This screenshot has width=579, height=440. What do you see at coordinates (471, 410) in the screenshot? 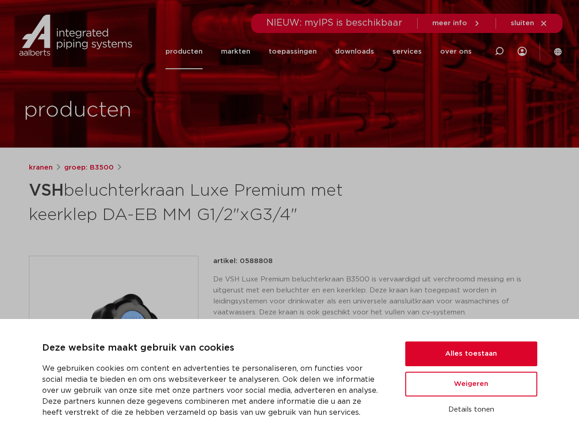
I see `button: Details tonen` at bounding box center [471, 410].